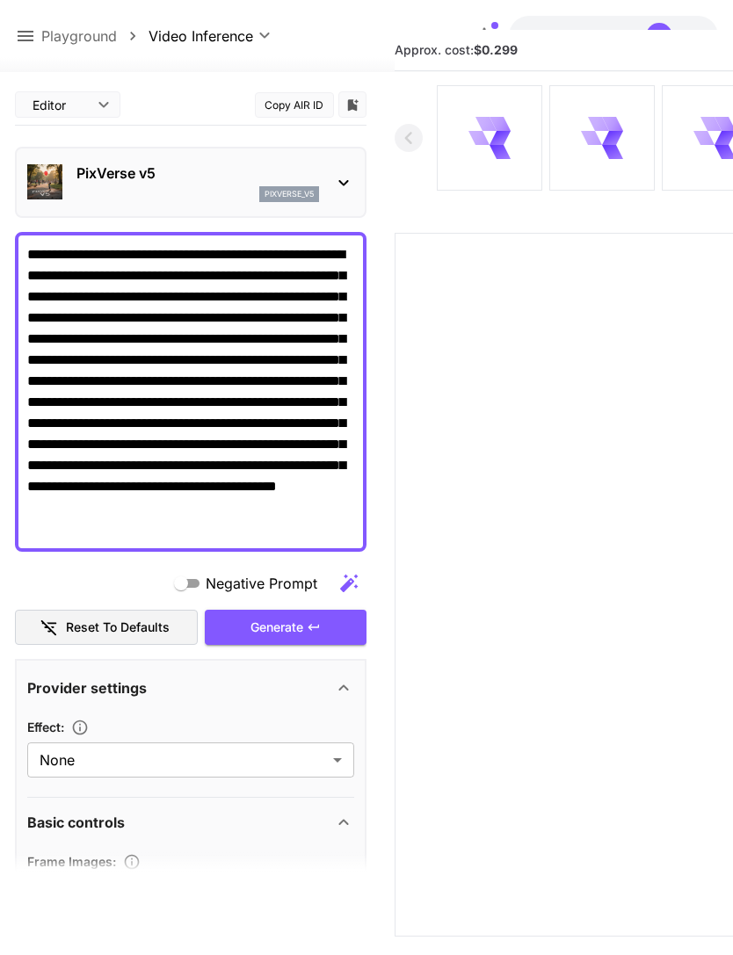 The height and width of the screenshot is (955, 733). I want to click on div: Provider settings, so click(191, 688).